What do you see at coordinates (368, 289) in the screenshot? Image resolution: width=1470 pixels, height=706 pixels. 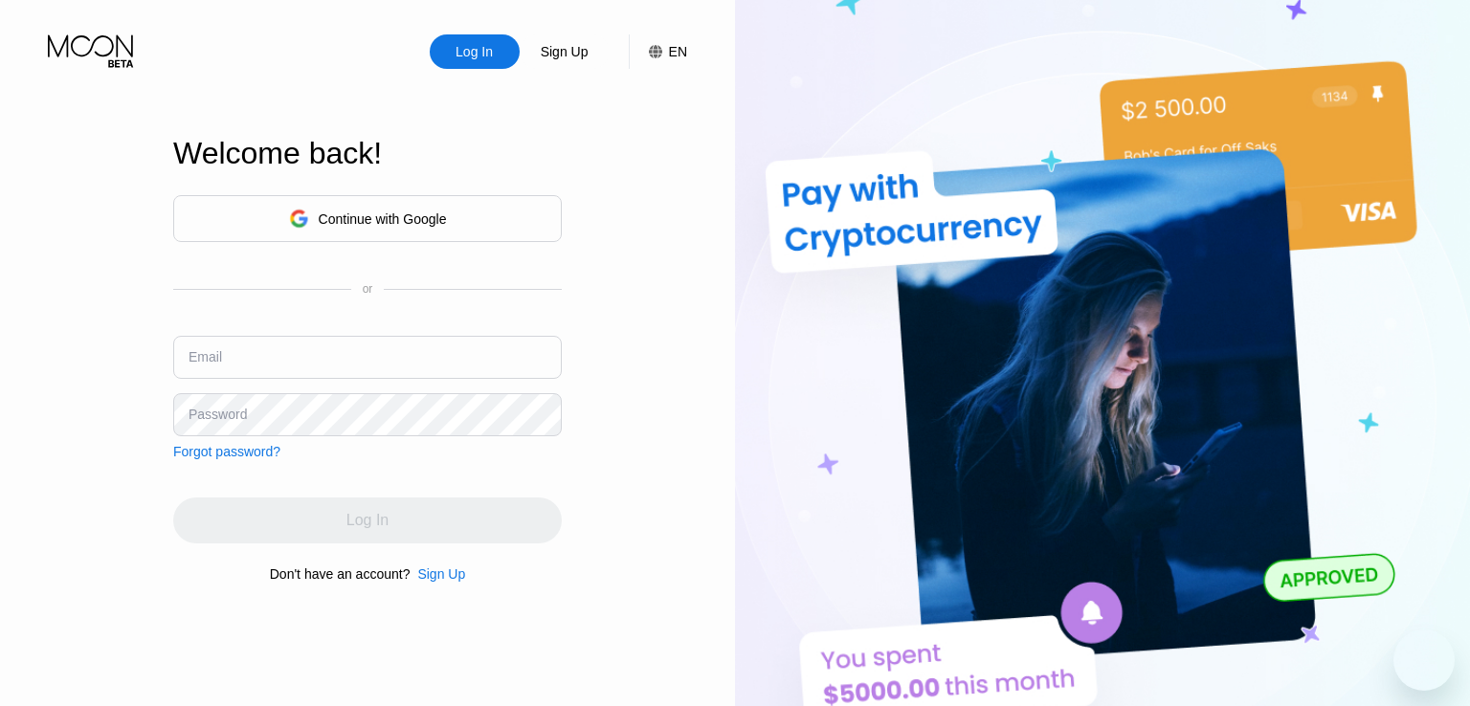 I see `div: or` at bounding box center [368, 289].